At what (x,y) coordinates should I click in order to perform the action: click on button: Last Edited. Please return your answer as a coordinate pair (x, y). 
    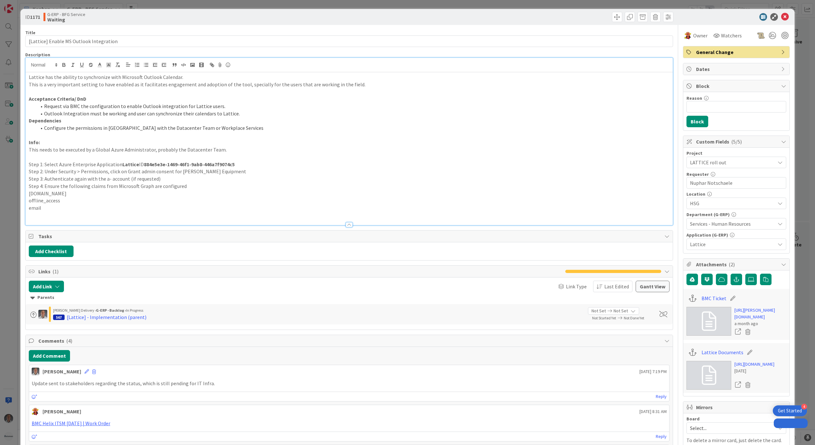
    Looking at the image, I should click on (612, 286).